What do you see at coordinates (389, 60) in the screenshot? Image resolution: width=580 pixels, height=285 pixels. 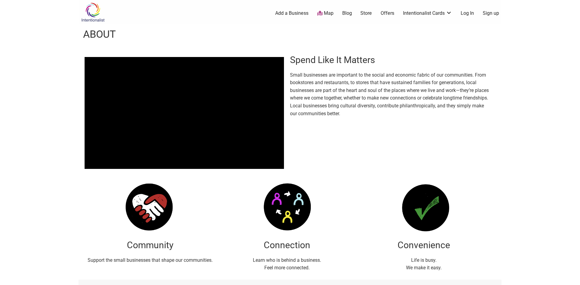 I see `h2: Spend Like It Matters` at bounding box center [389, 60].